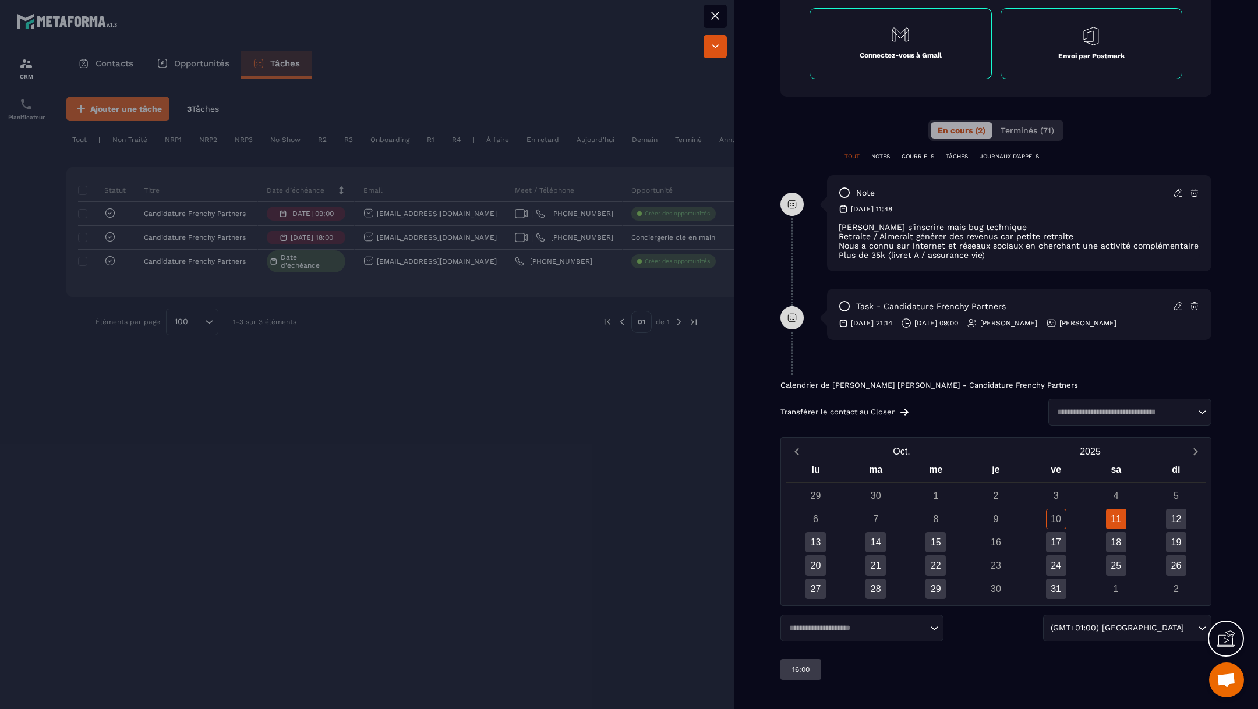 This screenshot has width=1258, height=709. What do you see at coordinates (815, 589) in the screenshot?
I see `div: 27` at bounding box center [815, 589].